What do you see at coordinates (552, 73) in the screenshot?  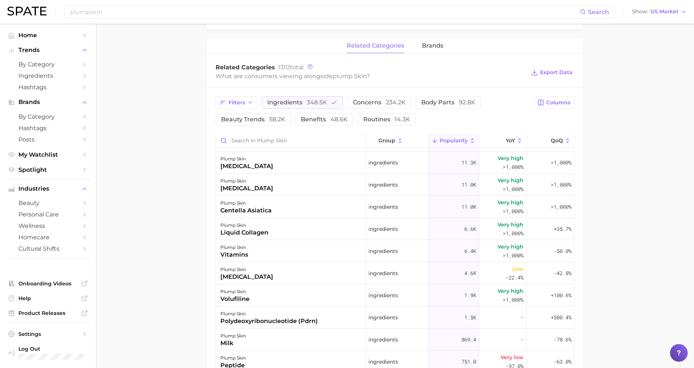 I see `button: Export Data` at bounding box center [552, 73].